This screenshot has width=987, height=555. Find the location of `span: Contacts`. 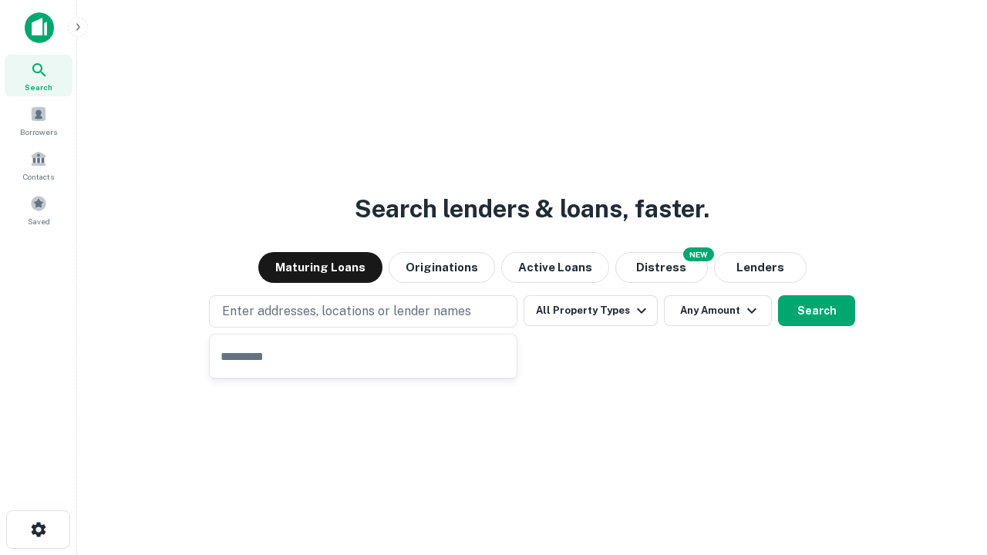

span: Contacts is located at coordinates (39, 177).